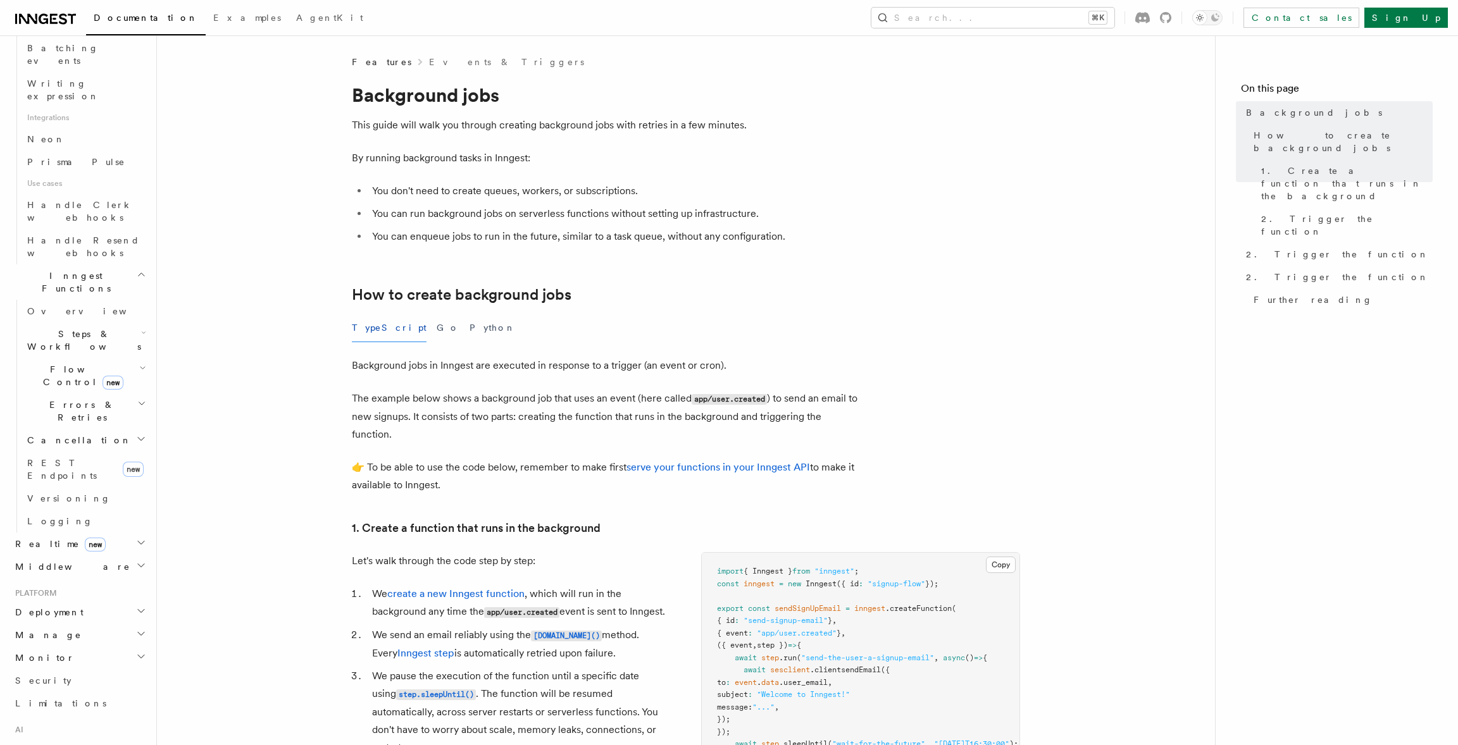 This screenshot has width=1458, height=745. I want to click on button: Steps & Workflows, so click(85, 340).